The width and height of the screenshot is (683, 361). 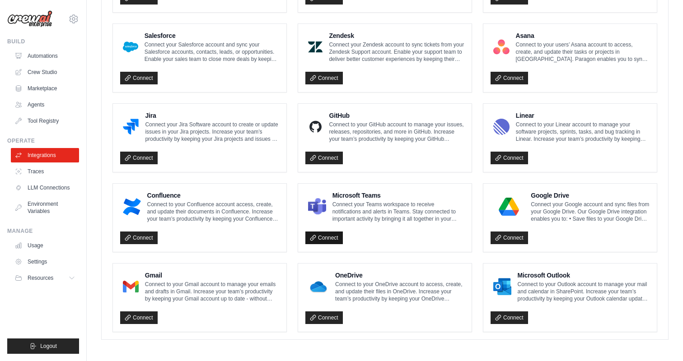 What do you see at coordinates (30, 19) in the screenshot?
I see `img: Logo` at bounding box center [30, 19].